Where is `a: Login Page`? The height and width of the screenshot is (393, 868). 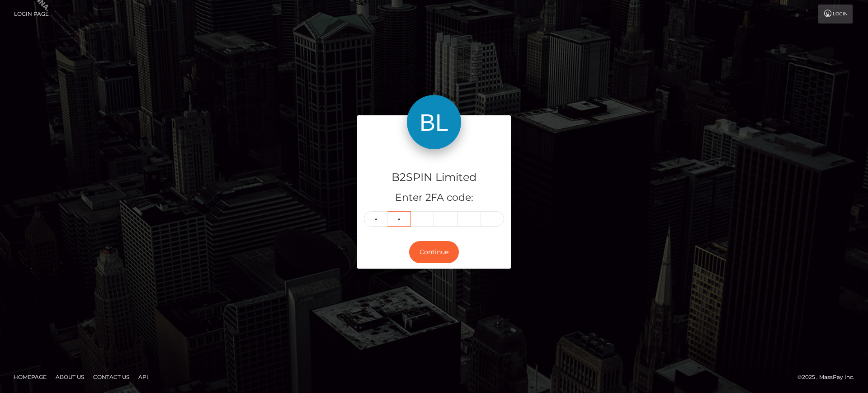 a: Login Page is located at coordinates (31, 14).